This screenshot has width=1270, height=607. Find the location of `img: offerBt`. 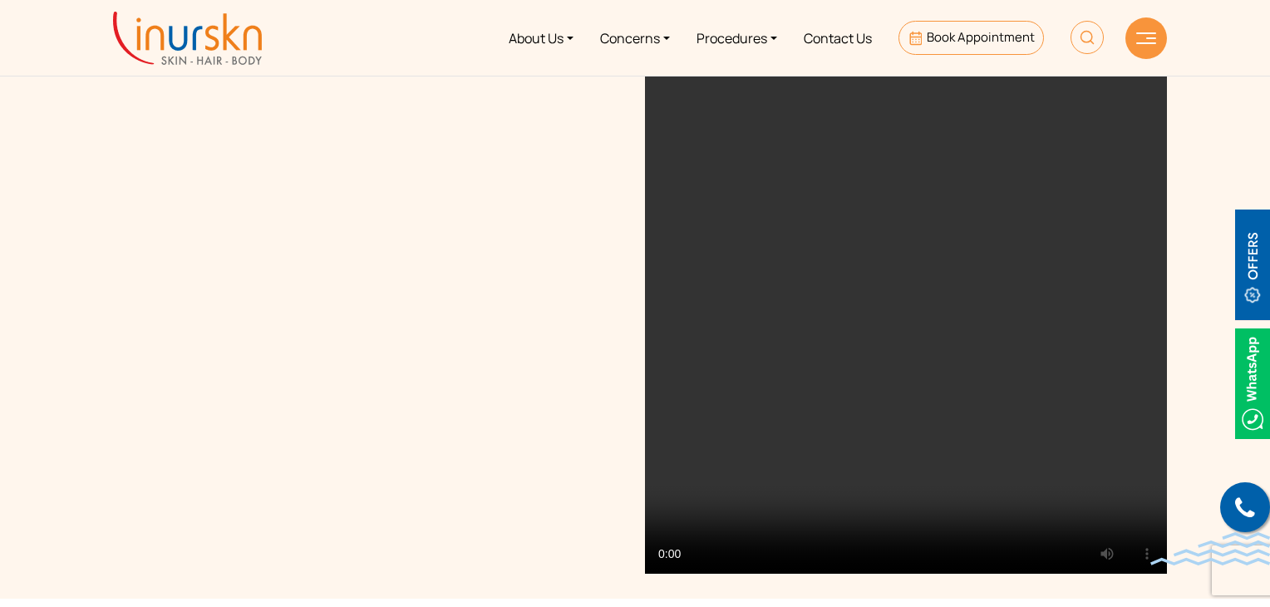

img: offerBt is located at coordinates (1252, 264).